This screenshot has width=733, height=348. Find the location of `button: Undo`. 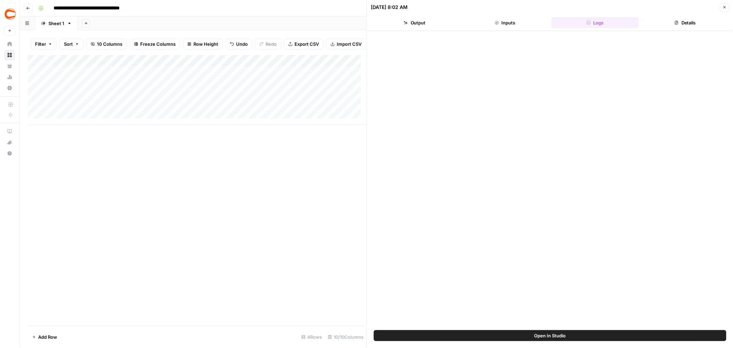

button: Undo is located at coordinates (239, 44).